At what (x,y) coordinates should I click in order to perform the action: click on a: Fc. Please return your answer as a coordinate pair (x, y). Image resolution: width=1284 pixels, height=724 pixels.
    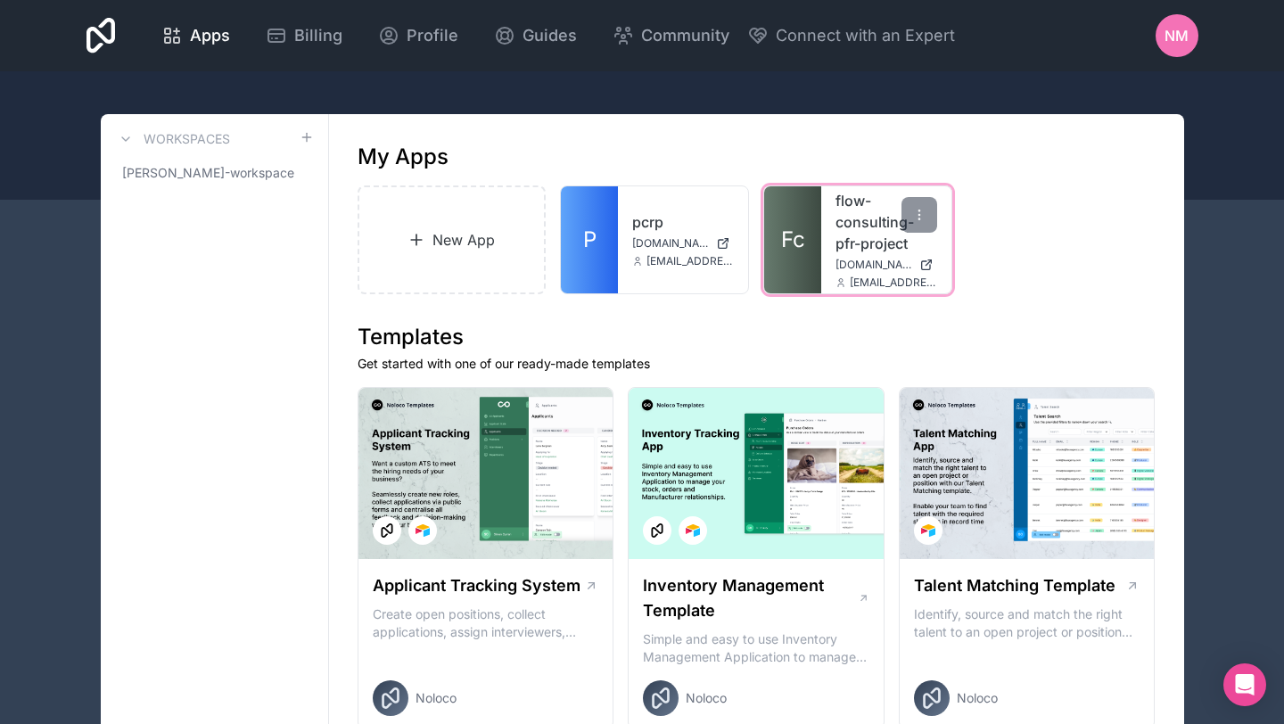
    Looking at the image, I should click on (793, 240).